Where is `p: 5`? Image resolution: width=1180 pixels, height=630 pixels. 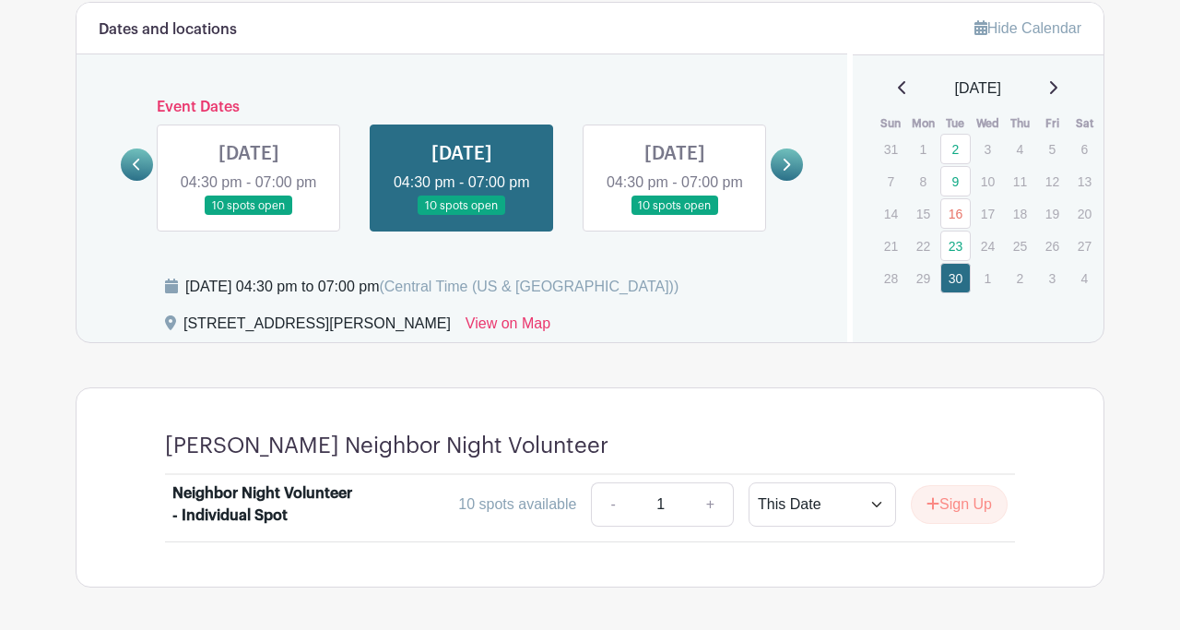
p: 5 is located at coordinates (1052, 148).